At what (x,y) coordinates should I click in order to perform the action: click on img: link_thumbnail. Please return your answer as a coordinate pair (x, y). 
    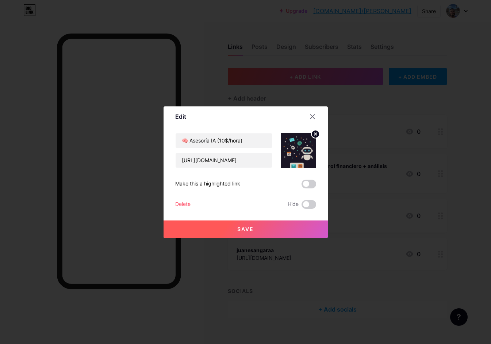
    Looking at the image, I should click on (298, 151).